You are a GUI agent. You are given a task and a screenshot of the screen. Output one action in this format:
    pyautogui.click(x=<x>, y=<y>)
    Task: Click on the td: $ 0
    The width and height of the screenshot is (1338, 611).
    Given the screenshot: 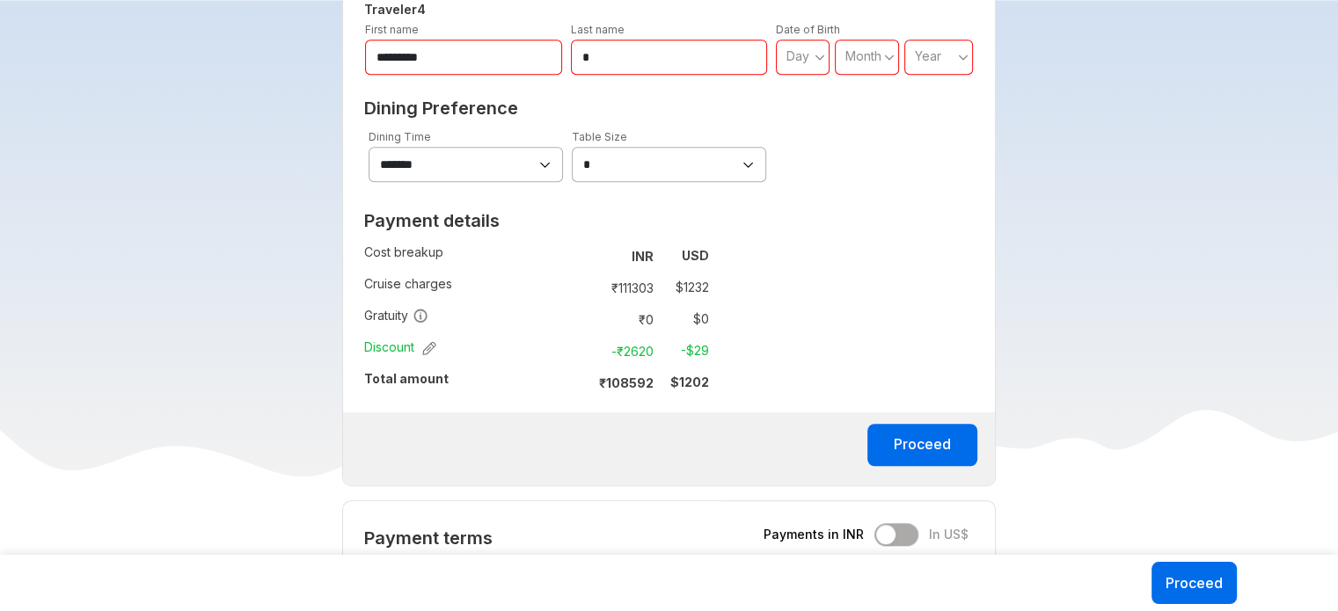 What is the action you would take?
    pyautogui.click(x=685, y=319)
    